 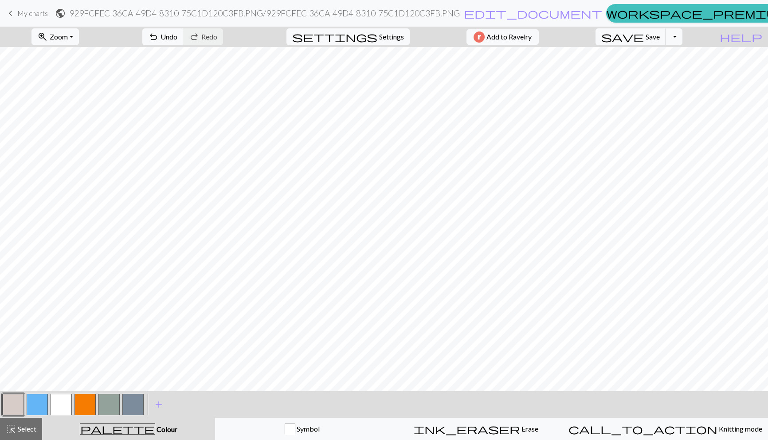 I want to click on button: Symbol, so click(x=302, y=429).